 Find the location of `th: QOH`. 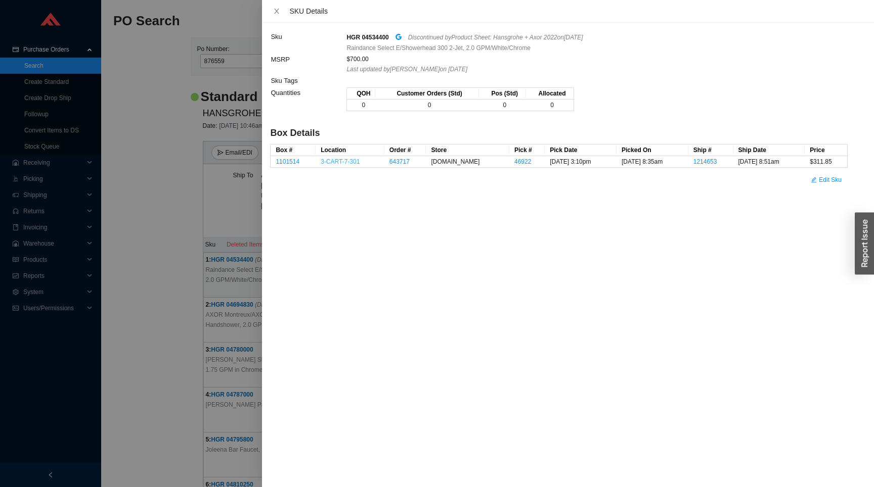

th: QOH is located at coordinates (361, 94).